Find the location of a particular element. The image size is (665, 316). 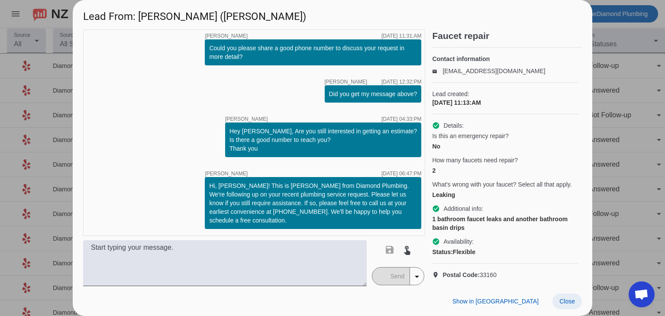

div: 1 bathroom faucet leaks and another bathroom basin drips is located at coordinates (505, 223).